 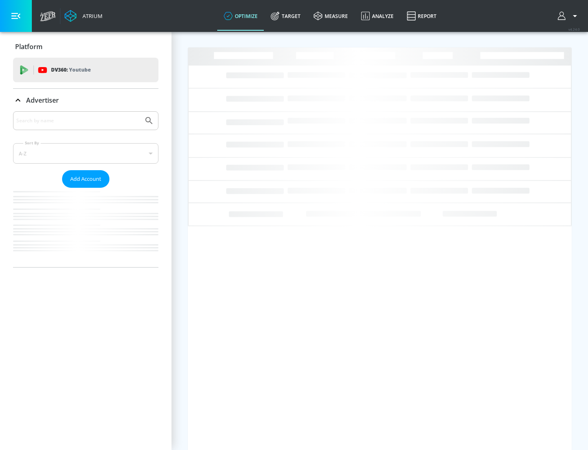 I want to click on p: Youtube, so click(x=80, y=69).